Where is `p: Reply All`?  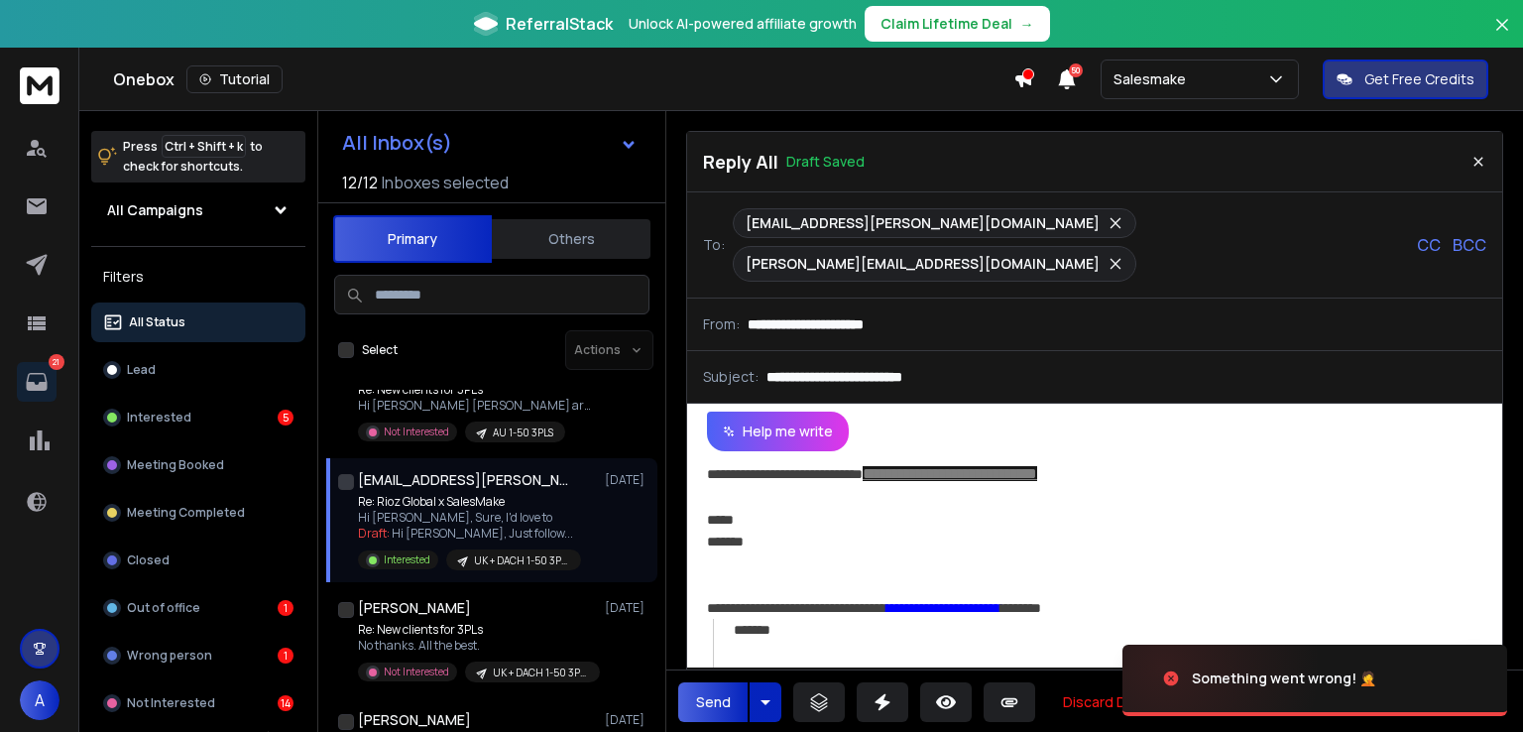 p: Reply All is located at coordinates (741, 162).